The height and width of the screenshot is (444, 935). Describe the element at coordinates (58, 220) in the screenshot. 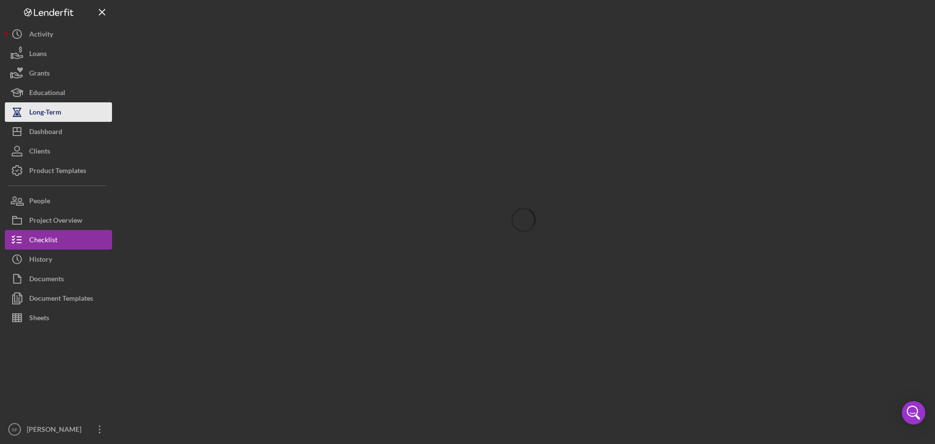

I see `button: Project Overview` at that location.